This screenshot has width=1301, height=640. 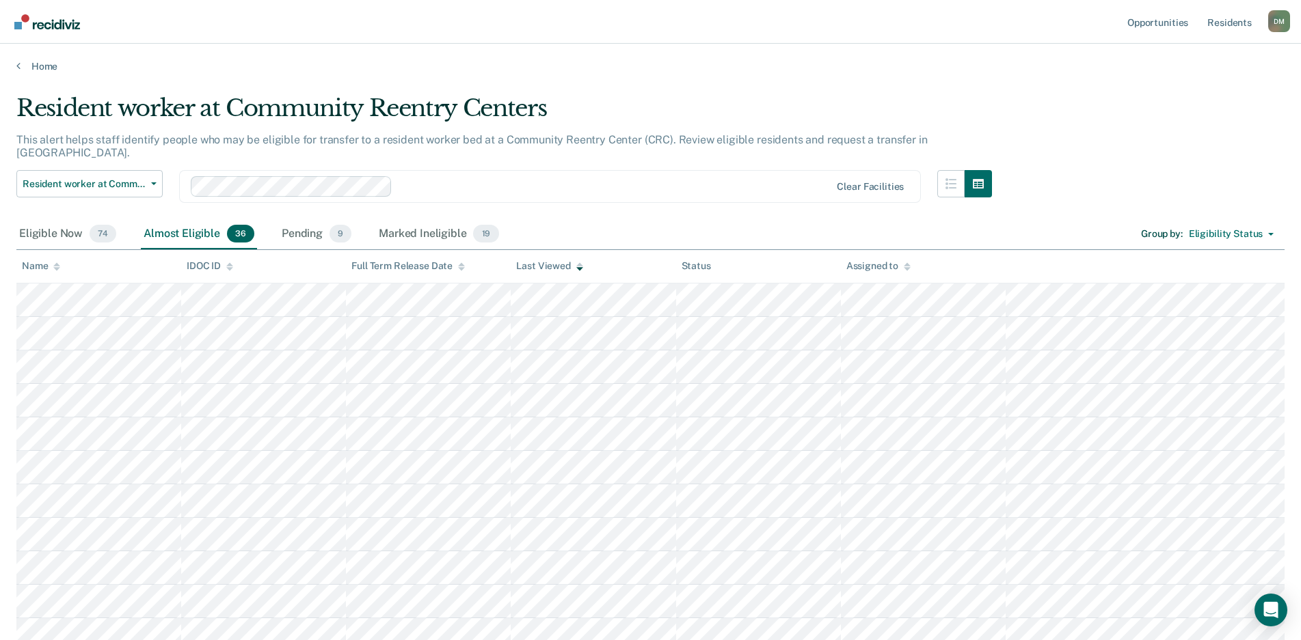 I want to click on span: Resident worker at Community Reentry Centers, so click(x=84, y=184).